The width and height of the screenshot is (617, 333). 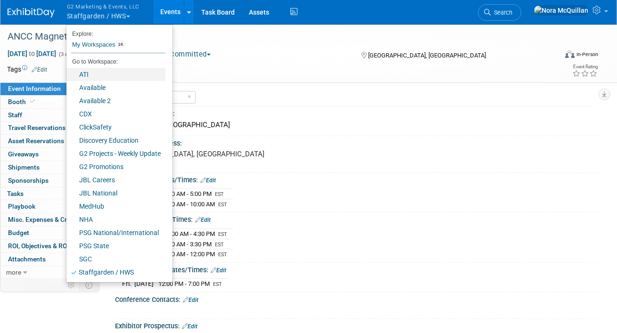 What do you see at coordinates (34, 89) in the screenshot?
I see `span: Event Information` at bounding box center [34, 89].